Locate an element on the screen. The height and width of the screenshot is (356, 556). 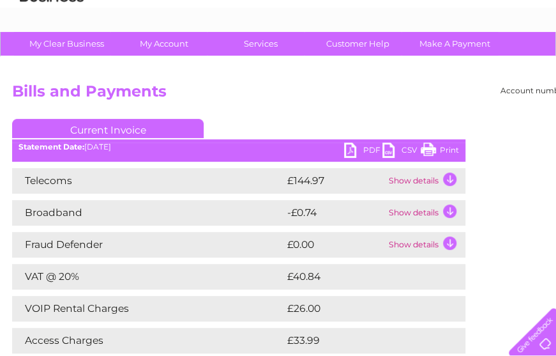
td: £26.00 is located at coordinates (362, 309).